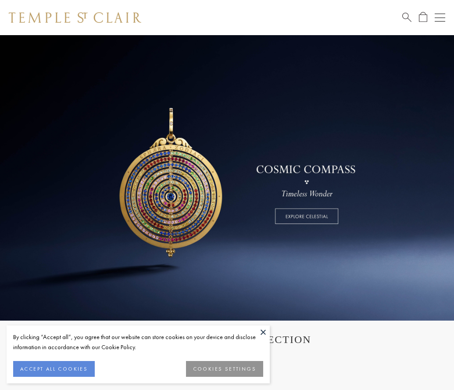  I want to click on img: Temple St. Clair, so click(75, 18).